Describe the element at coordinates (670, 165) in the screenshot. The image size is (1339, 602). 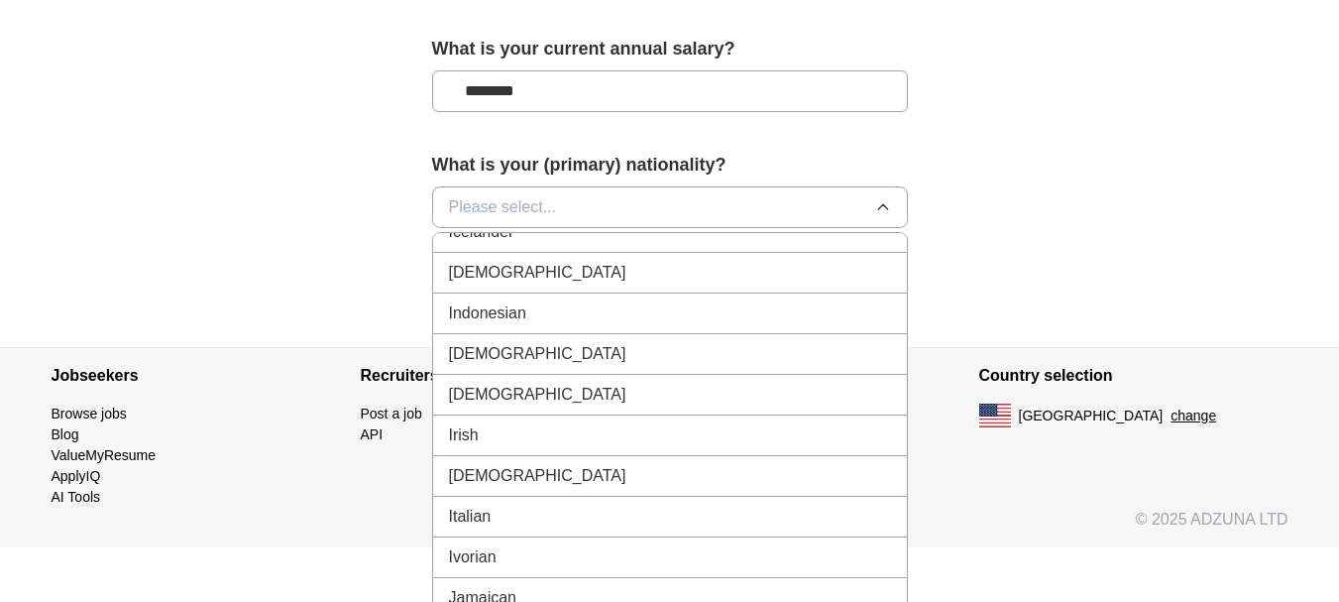
I see `label: What is your (primary) nationality?` at that location.